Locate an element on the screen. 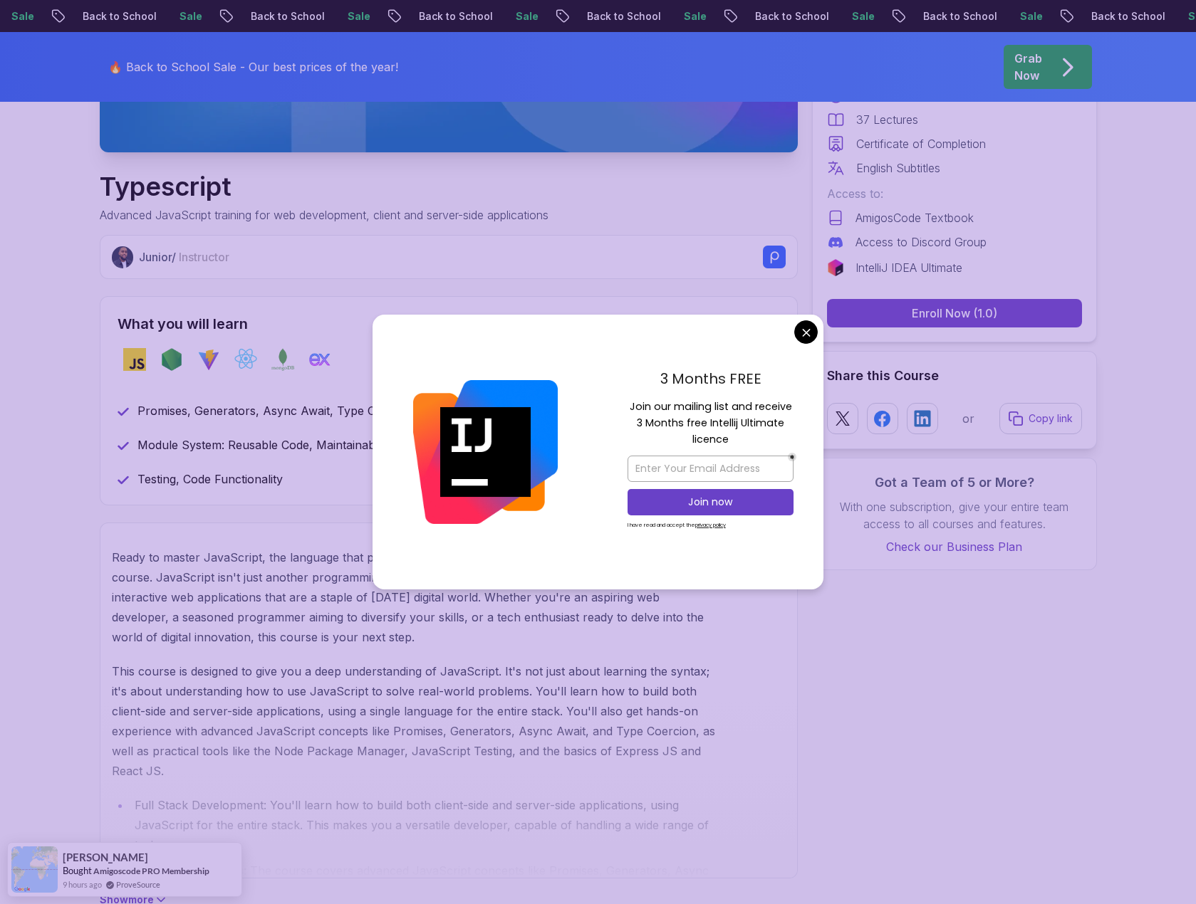 This screenshot has width=1196, height=904. h3: Got a Team of 5 or More? is located at coordinates (954, 483).